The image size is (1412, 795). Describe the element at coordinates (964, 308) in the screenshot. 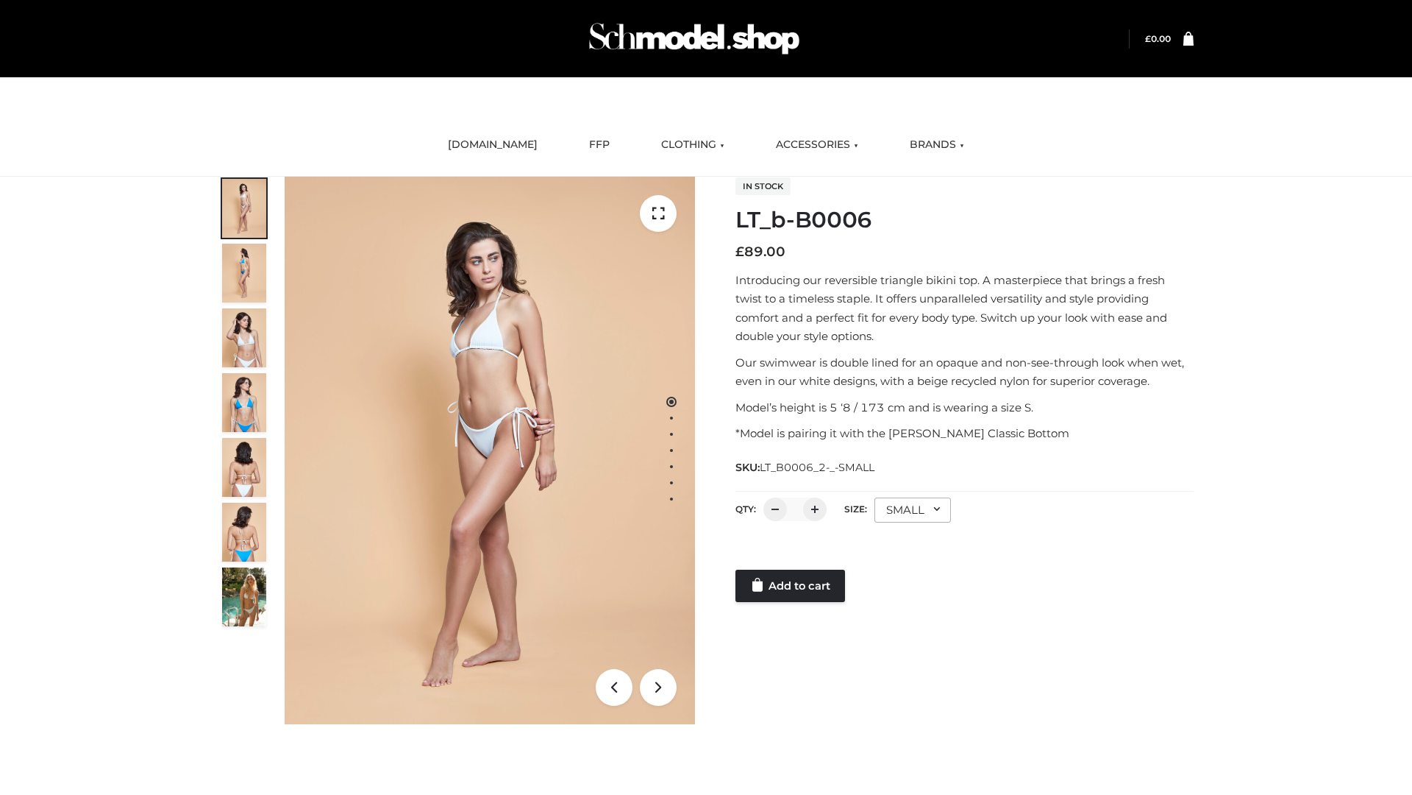

I see `p: Introducing our reversible triangle bikini top. A masterpiece that brings a fresh twist to a time...` at that location.